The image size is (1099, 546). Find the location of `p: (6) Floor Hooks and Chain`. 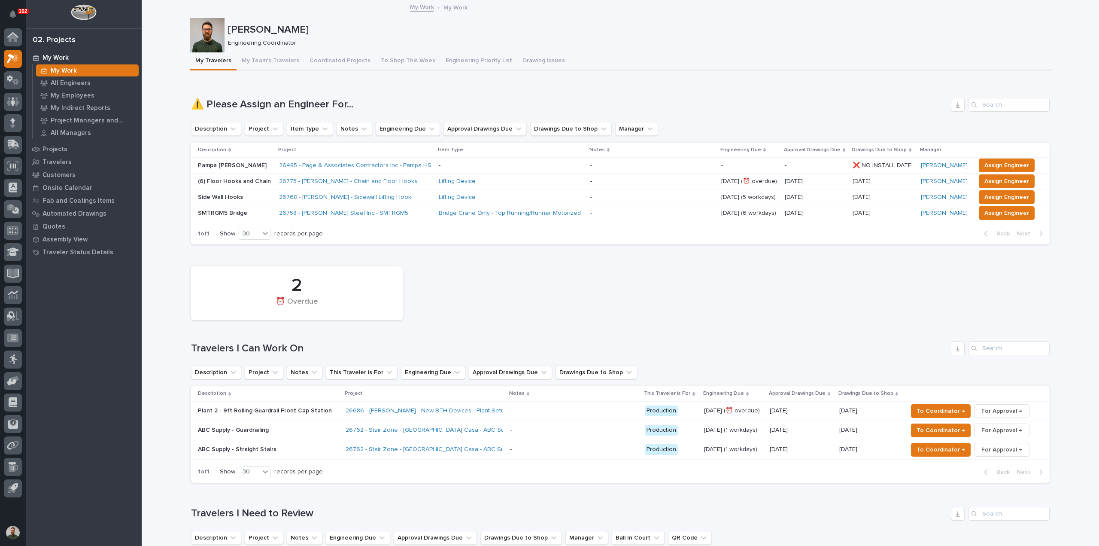

p: (6) Floor Hooks and Chain is located at coordinates (235, 181).